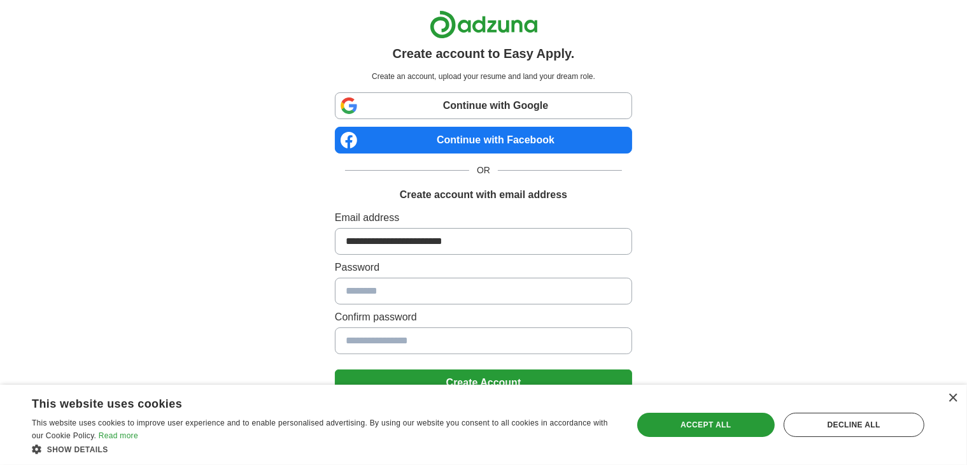 This screenshot has width=967, height=465. What do you see at coordinates (483, 218) in the screenshot?
I see `label: Email address` at bounding box center [483, 218].